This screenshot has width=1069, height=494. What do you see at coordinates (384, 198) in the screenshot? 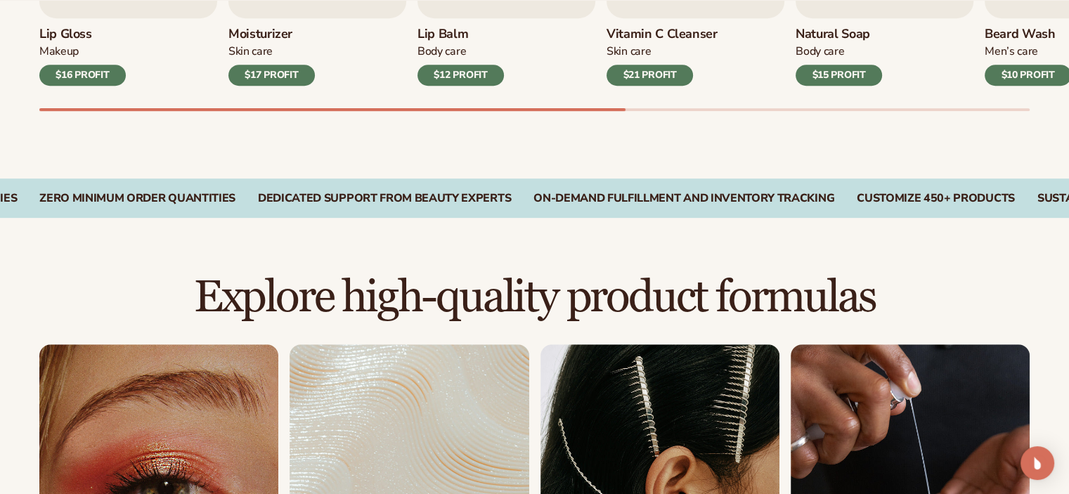
I see `div: Dedicated Support From Beauty Experts` at bounding box center [384, 198].